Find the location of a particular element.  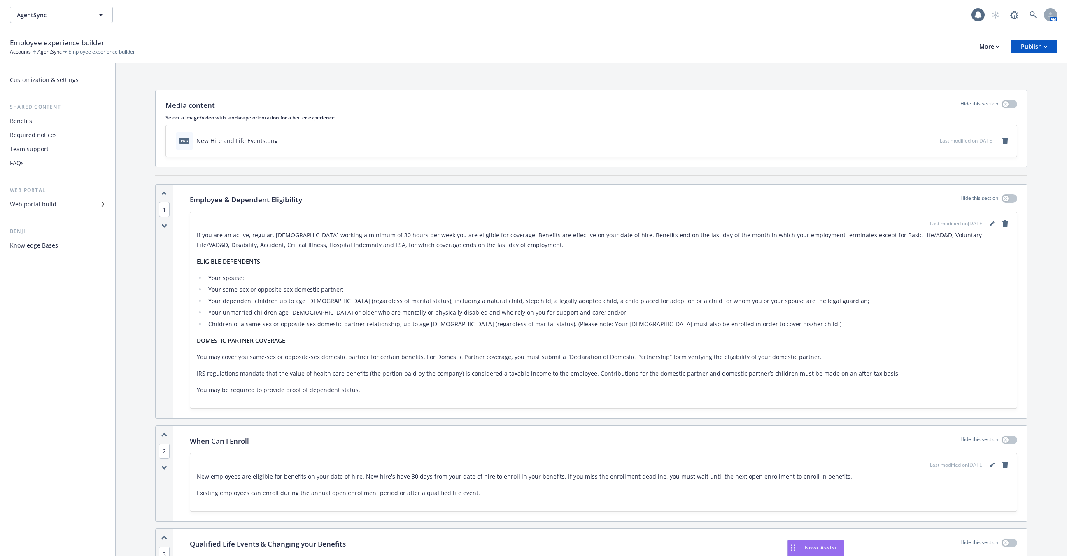

p: New employees are eligible for benefits on your date of hire. New hire's have 30 days from your d... is located at coordinates (604, 476).